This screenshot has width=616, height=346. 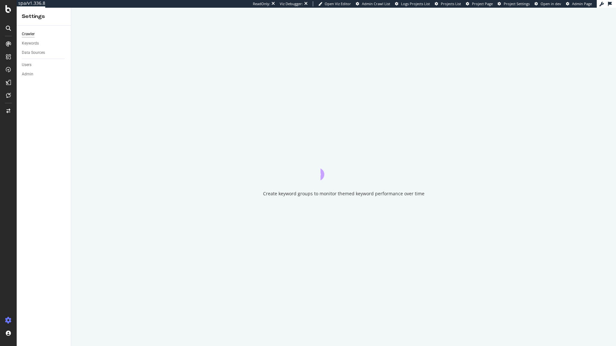 What do you see at coordinates (28, 34) in the screenshot?
I see `div: Crawler` at bounding box center [28, 34].